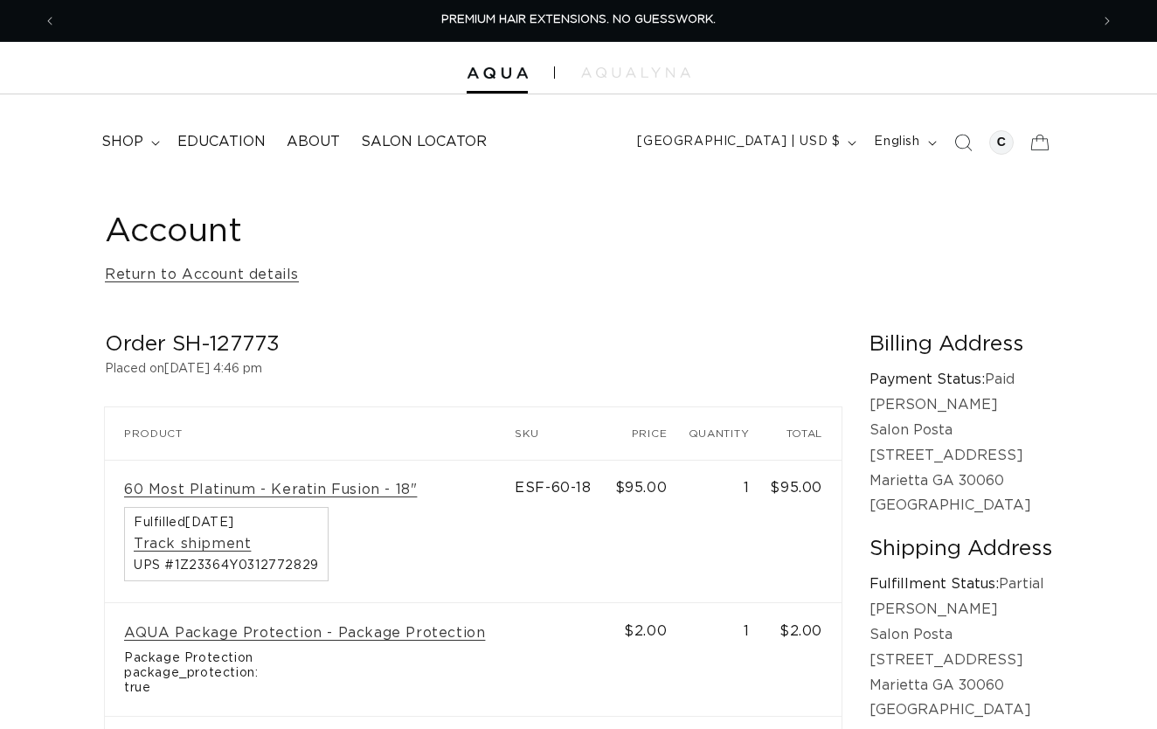  What do you see at coordinates (960, 344) in the screenshot?
I see `h2: Billing Address` at bounding box center [960, 344].